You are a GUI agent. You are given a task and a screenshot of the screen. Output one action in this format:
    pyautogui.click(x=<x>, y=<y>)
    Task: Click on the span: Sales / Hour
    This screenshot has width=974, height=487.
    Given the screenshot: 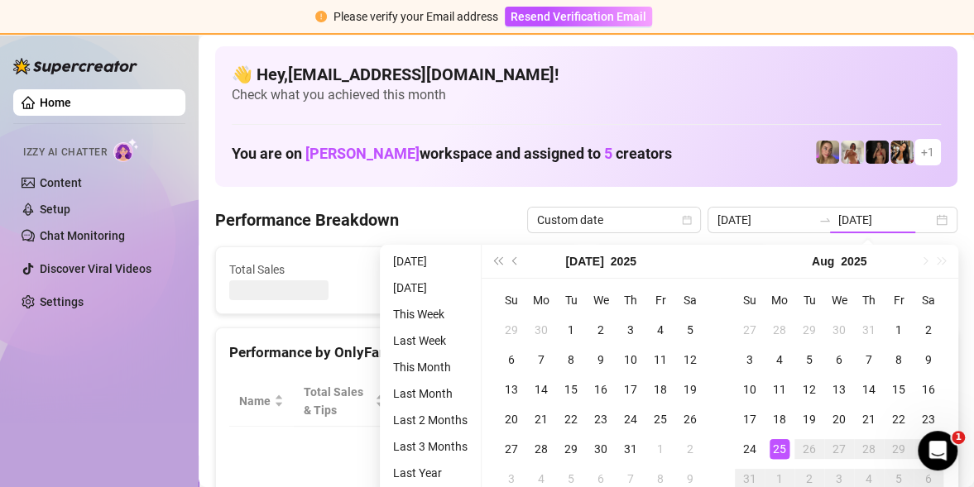 What is the action you would take?
    pyautogui.click(x=535, y=401)
    